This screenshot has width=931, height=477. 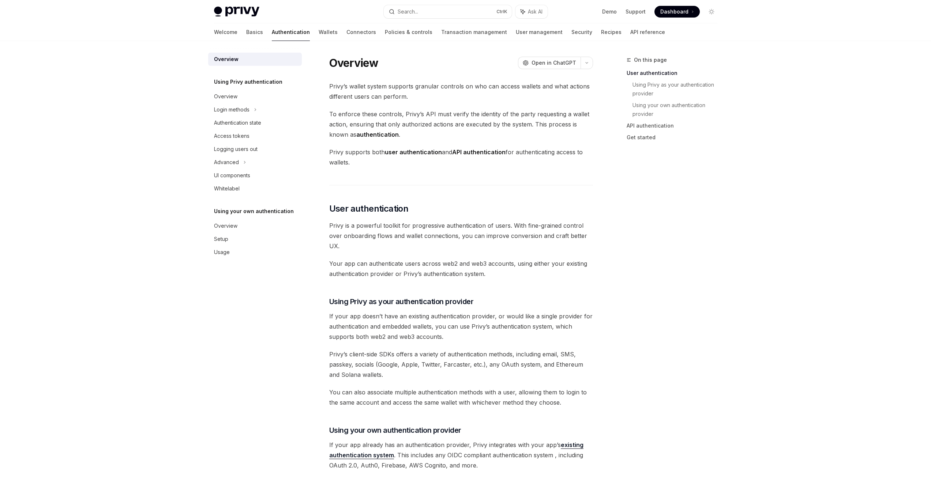 What do you see at coordinates (369, 209) in the screenshot?
I see `span: User authentication` at bounding box center [369, 209].